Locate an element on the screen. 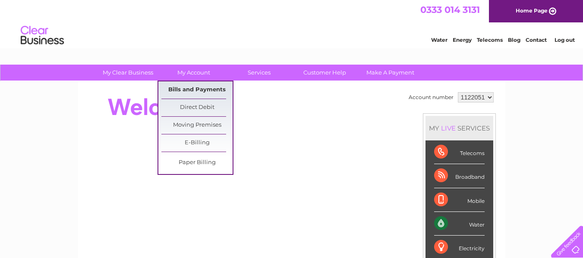 The image size is (583, 258). div: LIVE is located at coordinates (448, 128).